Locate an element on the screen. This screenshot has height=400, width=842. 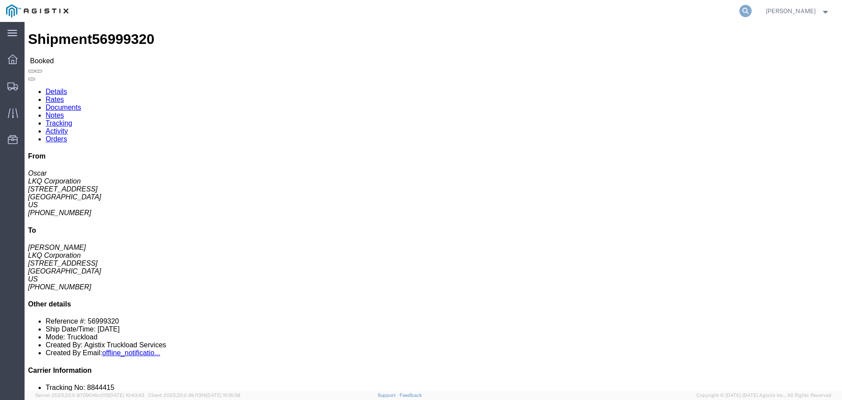
a: Support is located at coordinates (389, 395).